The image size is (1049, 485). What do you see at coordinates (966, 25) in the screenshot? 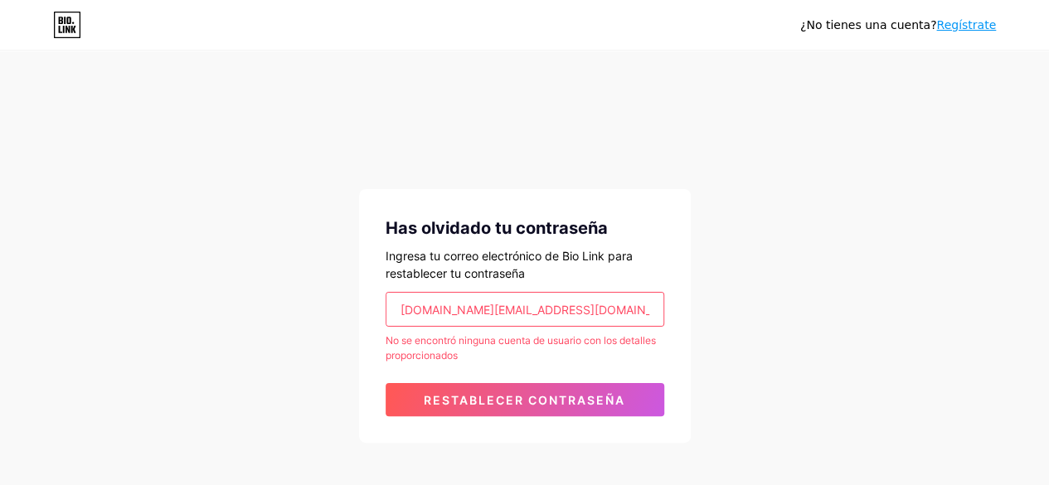
I see `a: Regístrate` at bounding box center [966, 25].